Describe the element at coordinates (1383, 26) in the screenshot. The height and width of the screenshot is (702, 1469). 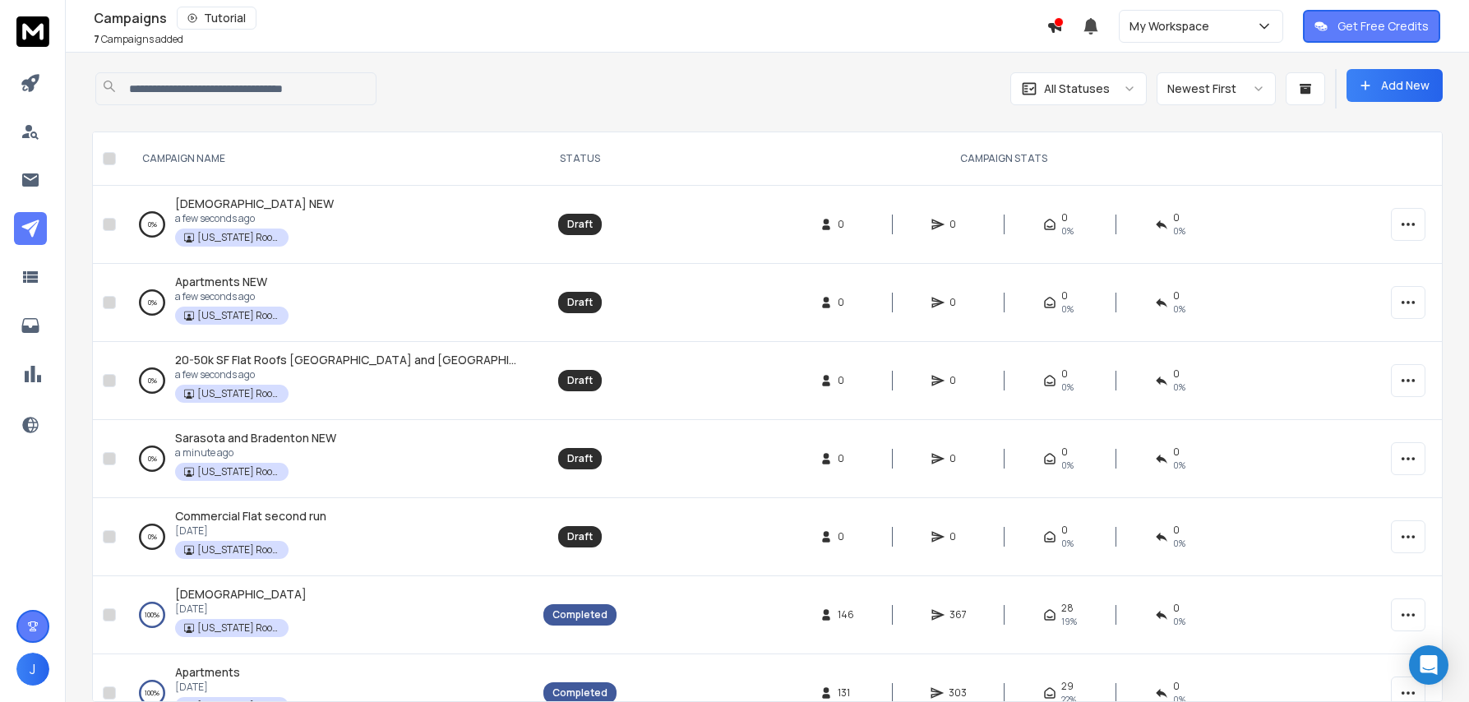
I see `p: Get Free Credits` at that location.